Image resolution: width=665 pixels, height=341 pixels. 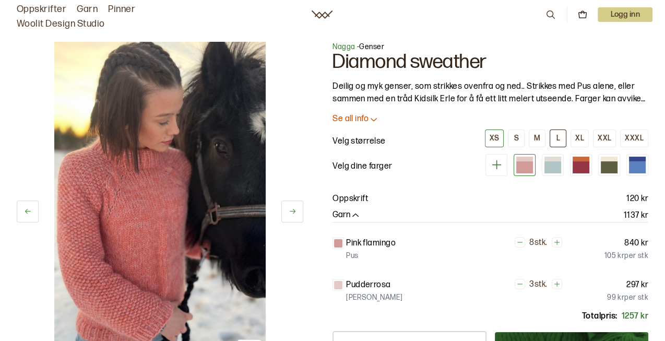 I want to click on a: Oppskrifter, so click(x=41, y=9).